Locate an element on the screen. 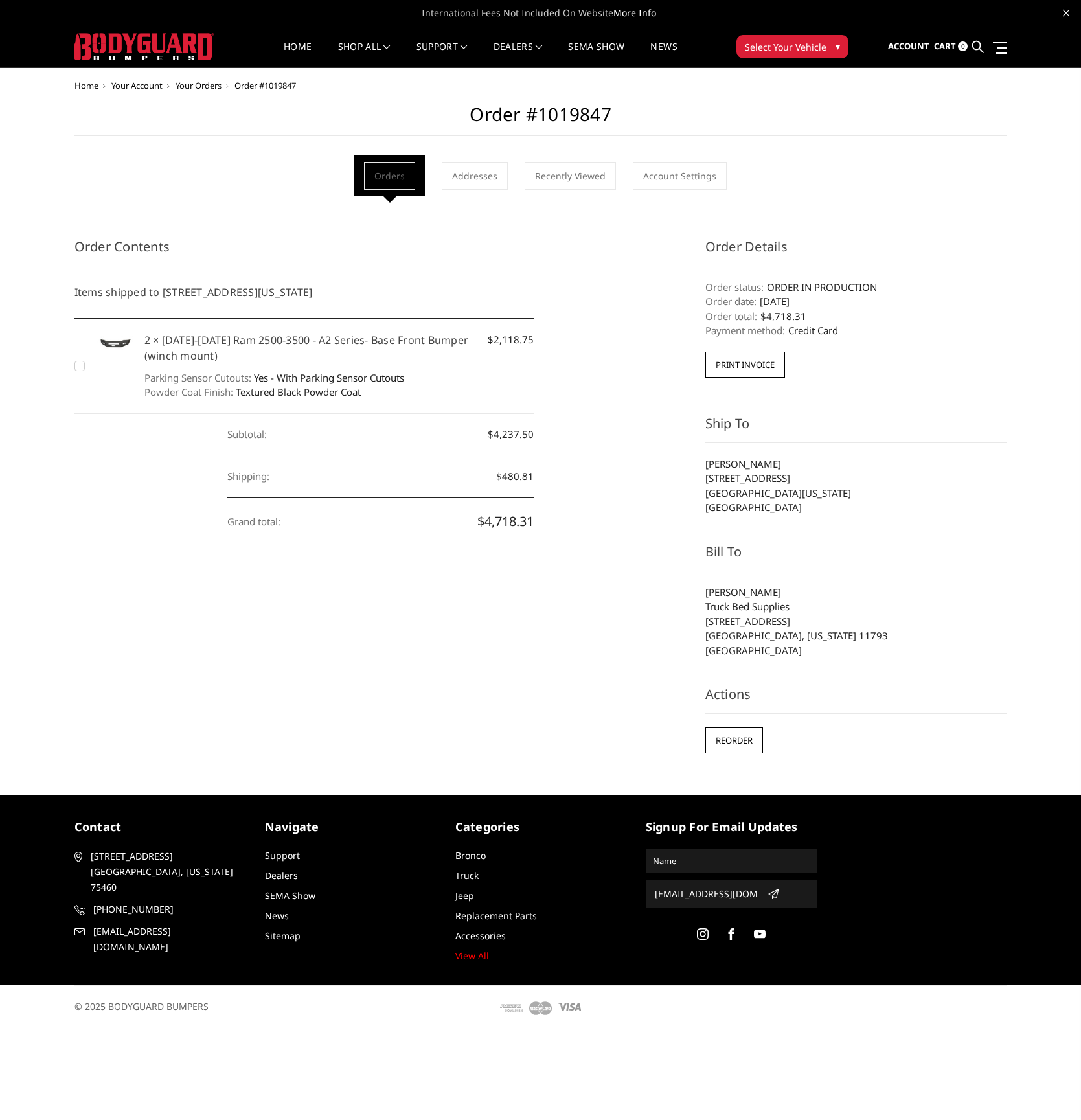  a: Addresses is located at coordinates (475, 175).